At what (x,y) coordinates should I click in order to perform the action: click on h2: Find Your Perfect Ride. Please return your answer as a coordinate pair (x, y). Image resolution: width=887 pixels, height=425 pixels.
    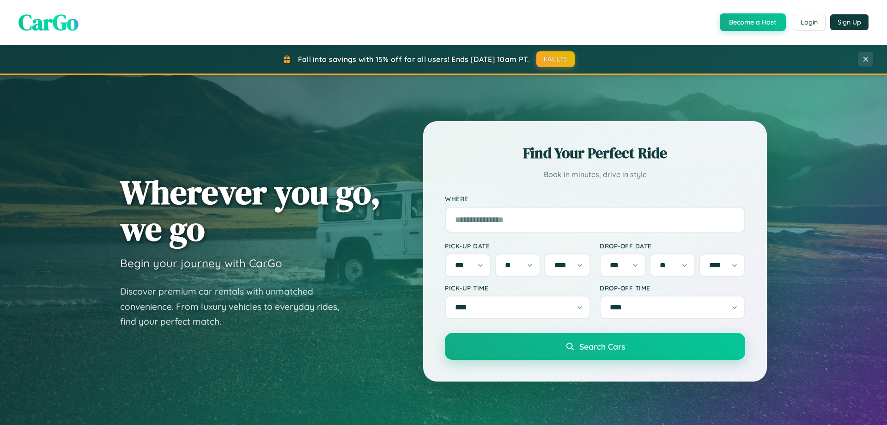
    Looking at the image, I should click on (595, 153).